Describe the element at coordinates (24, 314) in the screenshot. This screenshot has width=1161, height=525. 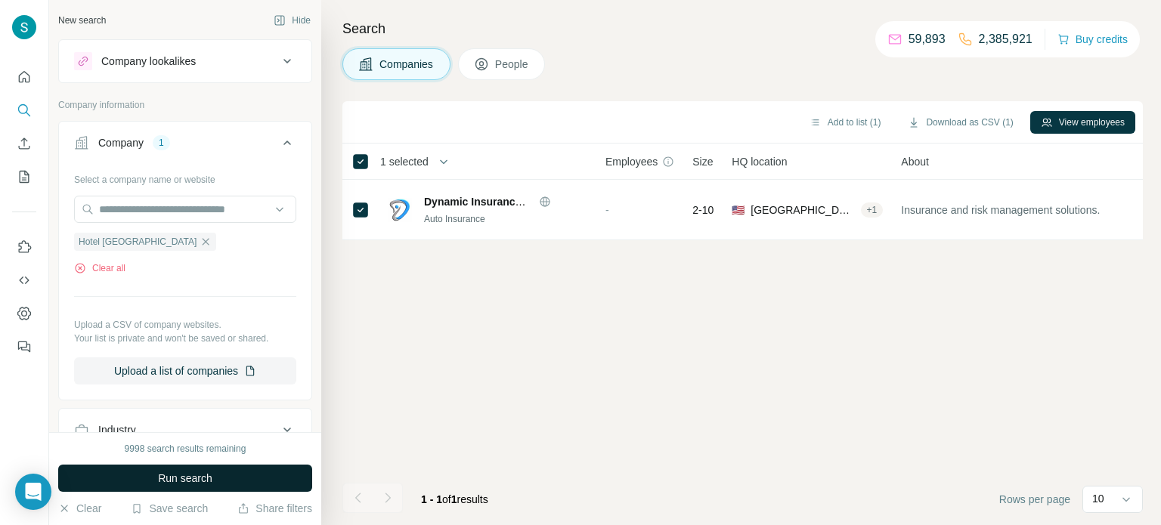
I see `button: Dashboard` at that location.